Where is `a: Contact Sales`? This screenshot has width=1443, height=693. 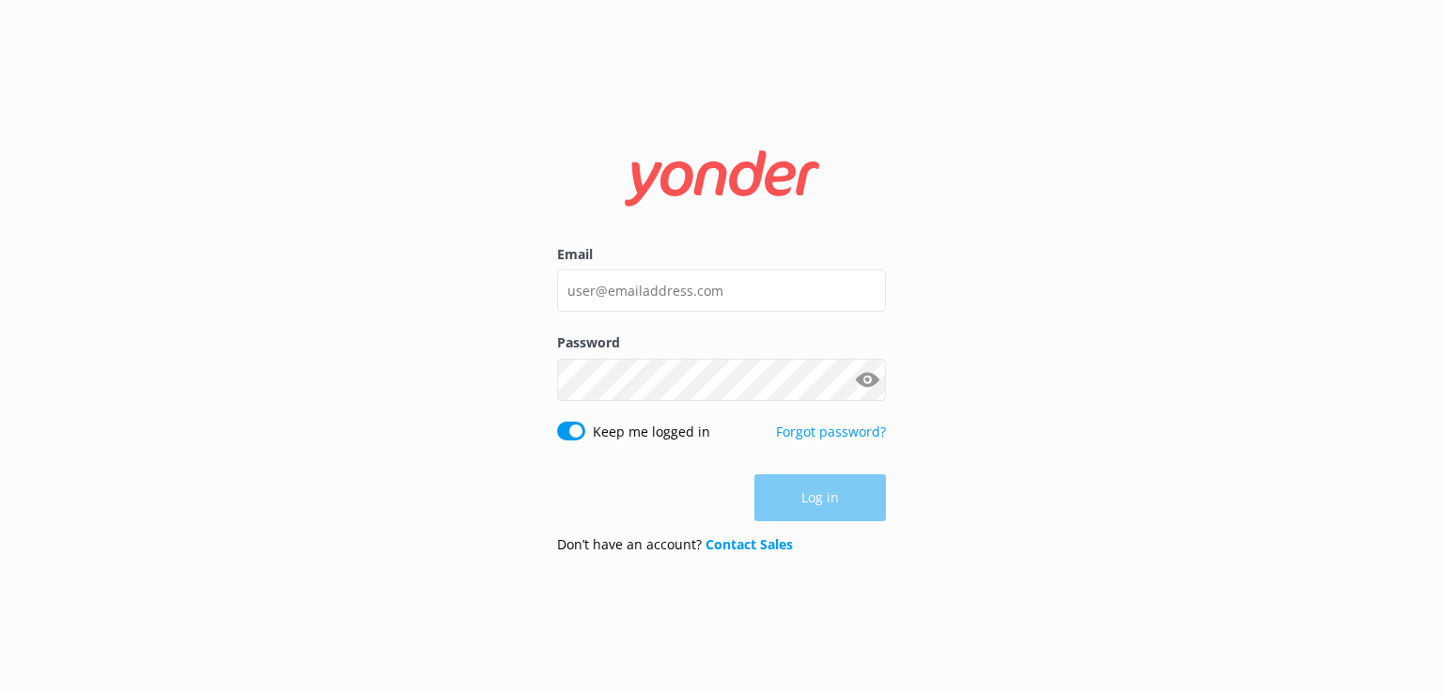
a: Contact Sales is located at coordinates (749, 544).